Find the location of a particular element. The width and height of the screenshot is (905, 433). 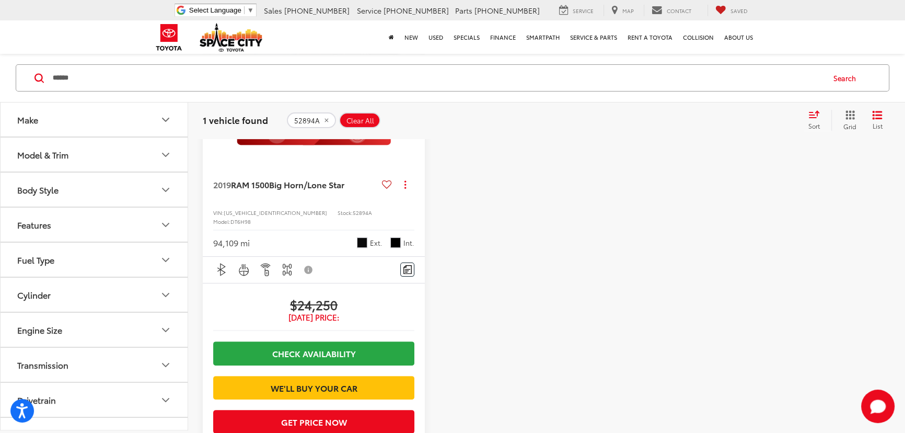

button: View Disclaimer is located at coordinates (309, 270).